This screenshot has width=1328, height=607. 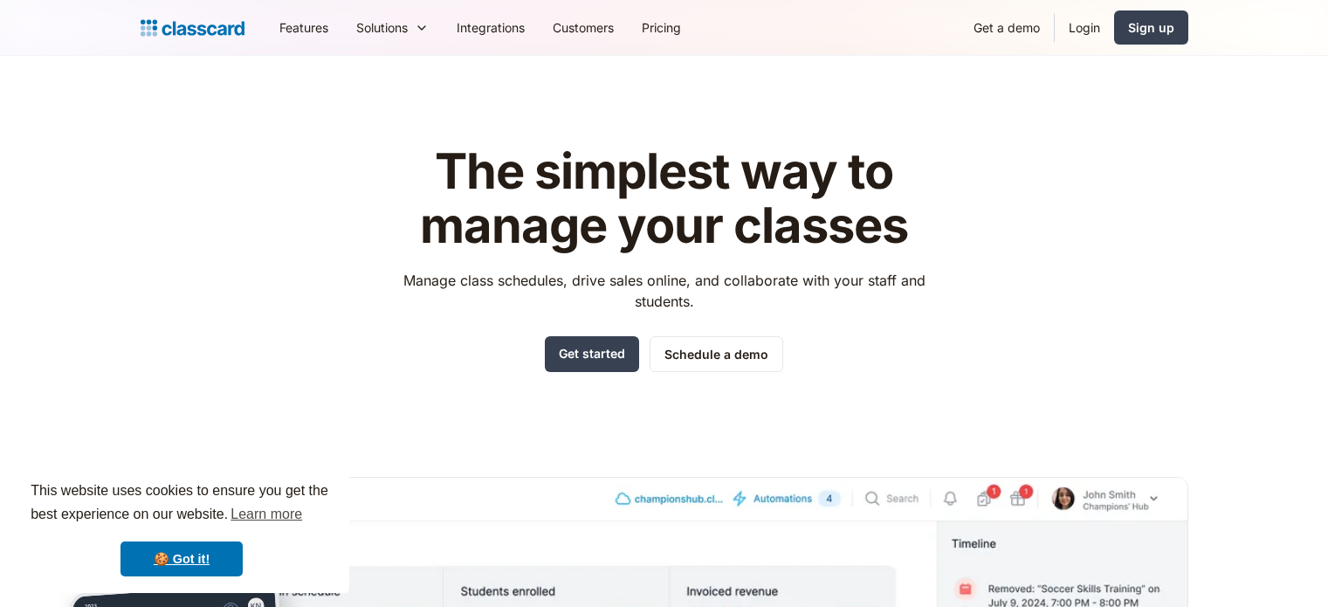 I want to click on p: Manage class schedules, drive sales online, and collaborate with your staff and students., so click(x=663, y=291).